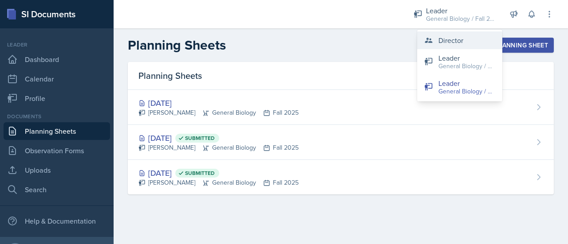 Image resolution: width=568 pixels, height=244 pixels. What do you see at coordinates (57, 98) in the screenshot?
I see `a: Profile` at bounding box center [57, 98].